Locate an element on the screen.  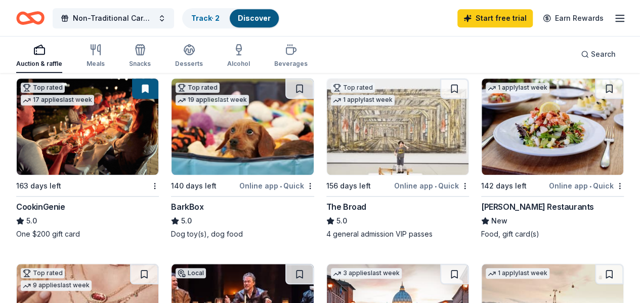
a: Start free trial is located at coordinates (495, 18).